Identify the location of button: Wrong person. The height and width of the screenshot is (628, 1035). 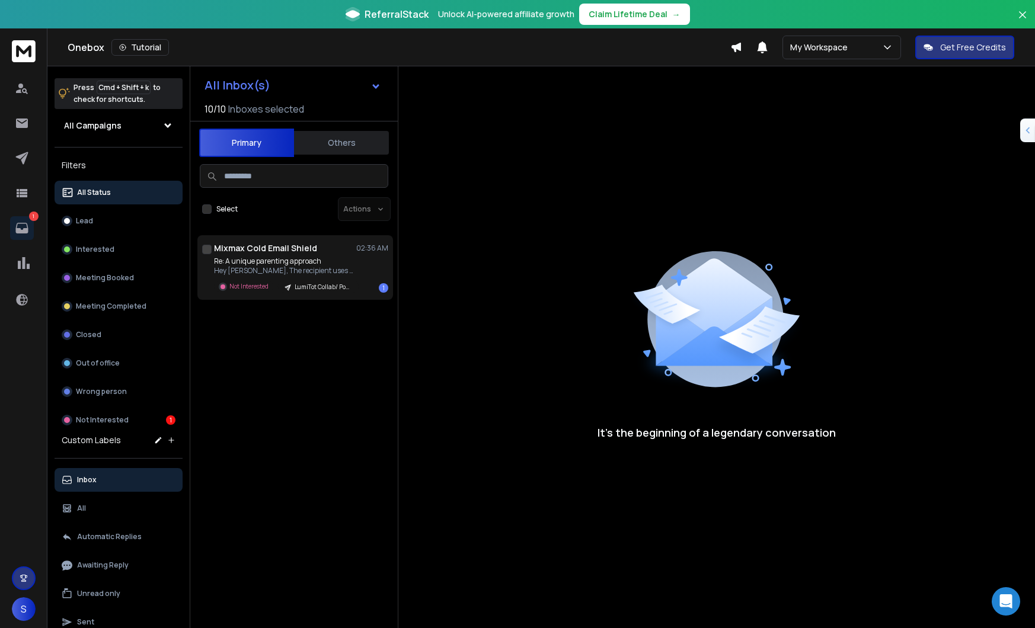
(119, 392).